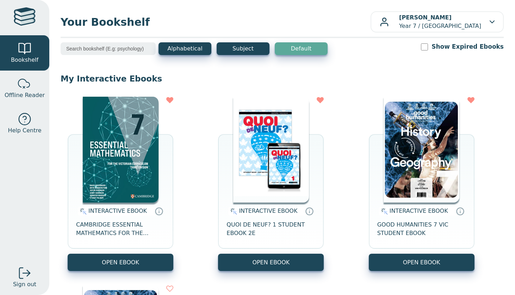 The width and height of the screenshot is (515, 295). What do you see at coordinates (108, 49) in the screenshot?
I see `input: Search bookshelf (E.g: psychology)` at bounding box center [108, 49].